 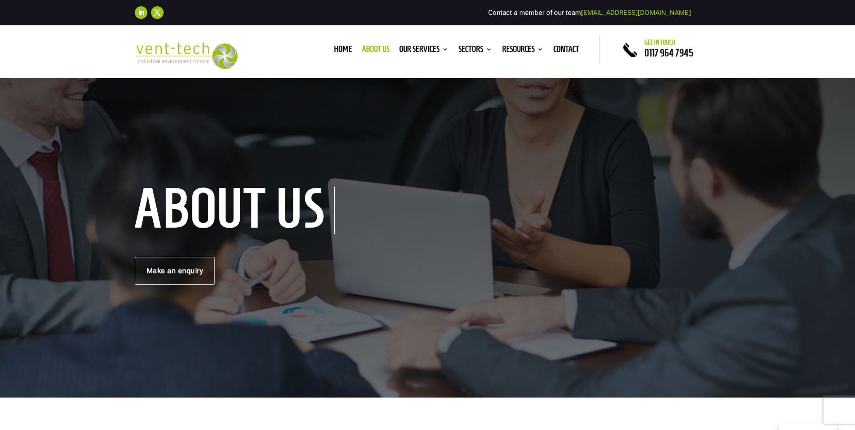 I want to click on a: 0117 964 7945, so click(x=669, y=53).